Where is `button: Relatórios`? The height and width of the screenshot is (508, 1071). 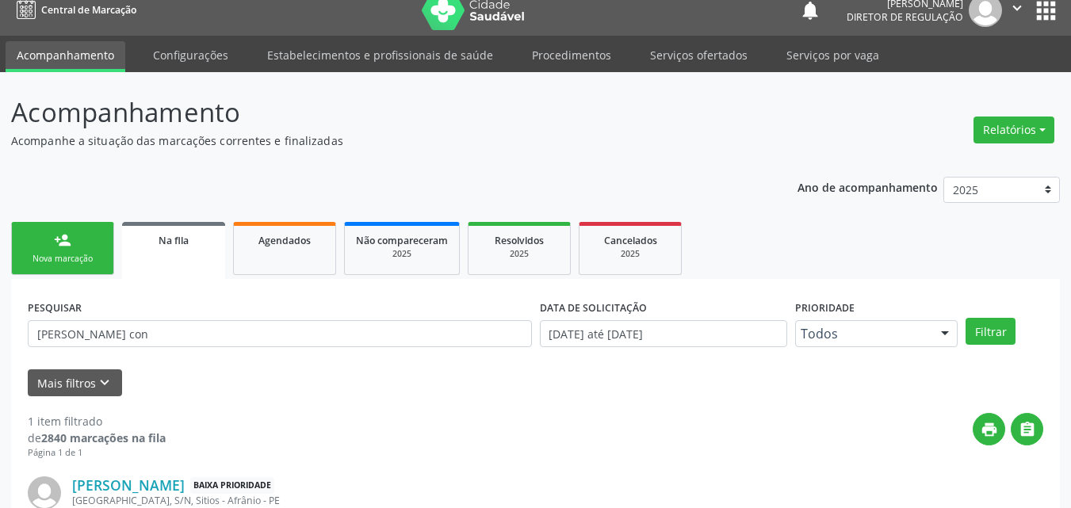
button: Relatórios is located at coordinates (1014, 130).